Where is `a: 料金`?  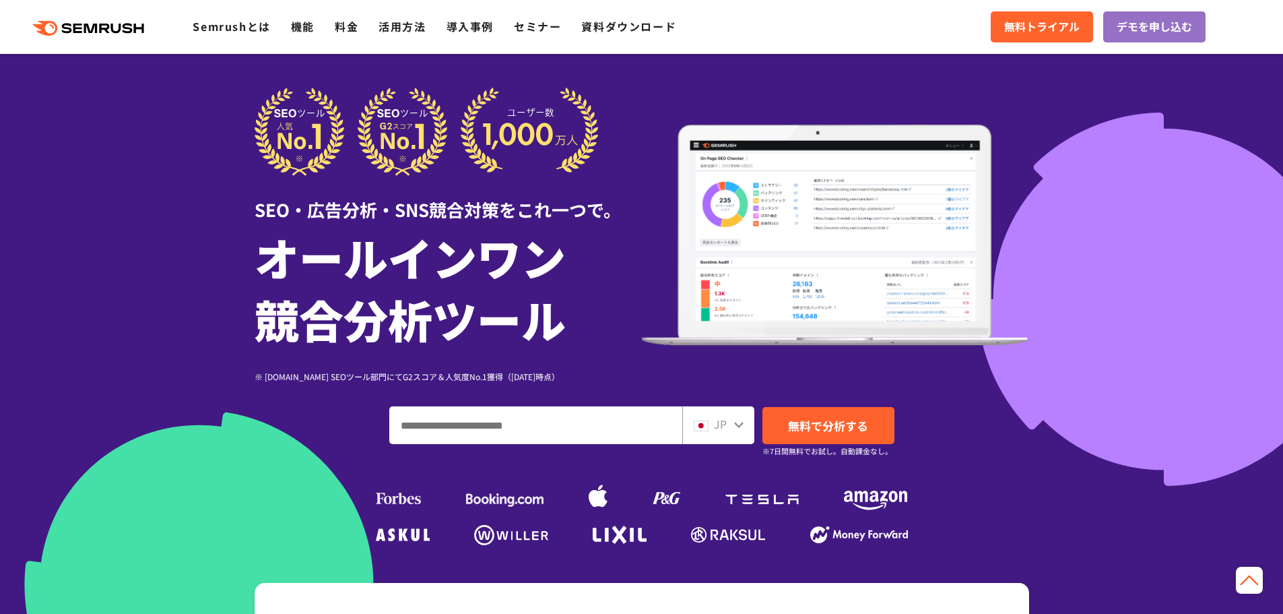 a: 料金 is located at coordinates (346, 26).